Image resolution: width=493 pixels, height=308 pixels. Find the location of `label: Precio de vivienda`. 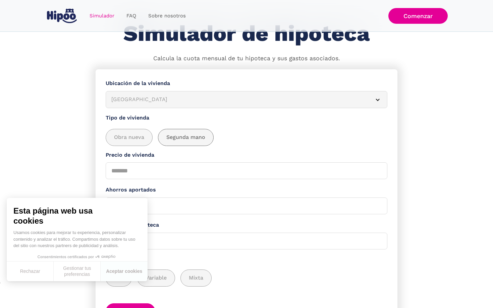

label: Precio de vivienda is located at coordinates (246, 155).